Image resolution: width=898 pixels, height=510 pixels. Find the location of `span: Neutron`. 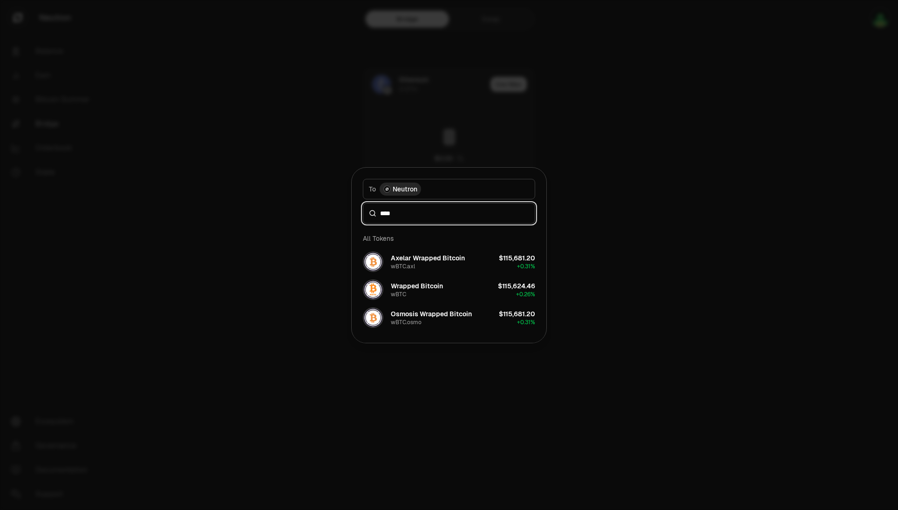

span: Neutron is located at coordinates (405, 189).